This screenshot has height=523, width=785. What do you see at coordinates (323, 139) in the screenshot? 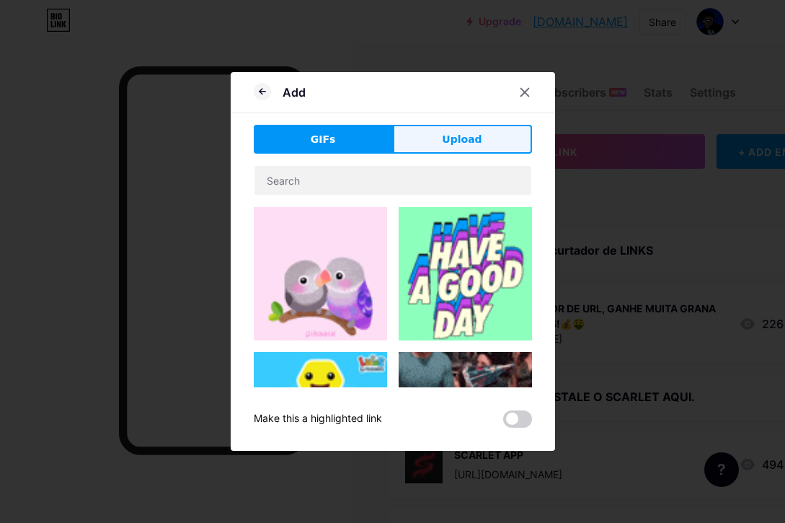
I see `span: GIFs` at bounding box center [323, 139].